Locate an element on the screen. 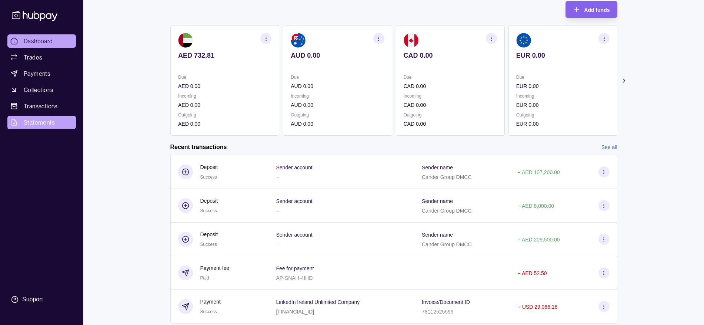  div: Support is located at coordinates (33, 300).